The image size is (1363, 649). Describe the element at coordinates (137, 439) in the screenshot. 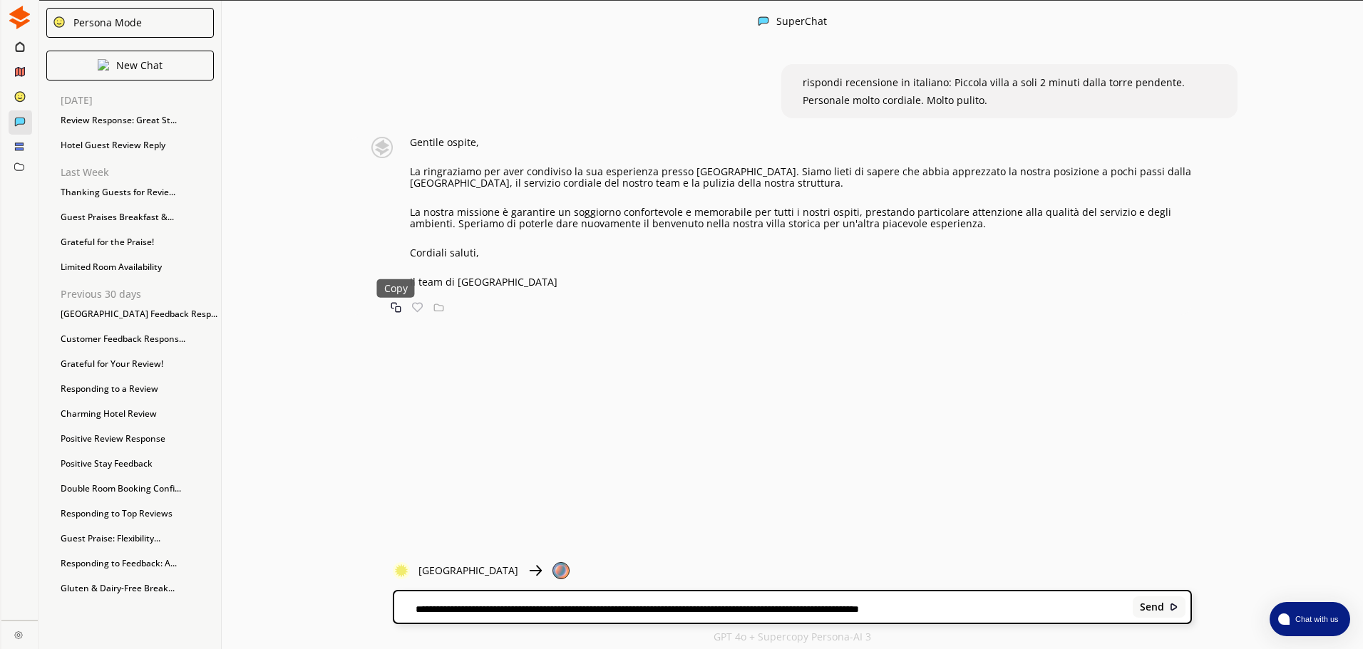

I see `div: Positive Review Response` at that location.